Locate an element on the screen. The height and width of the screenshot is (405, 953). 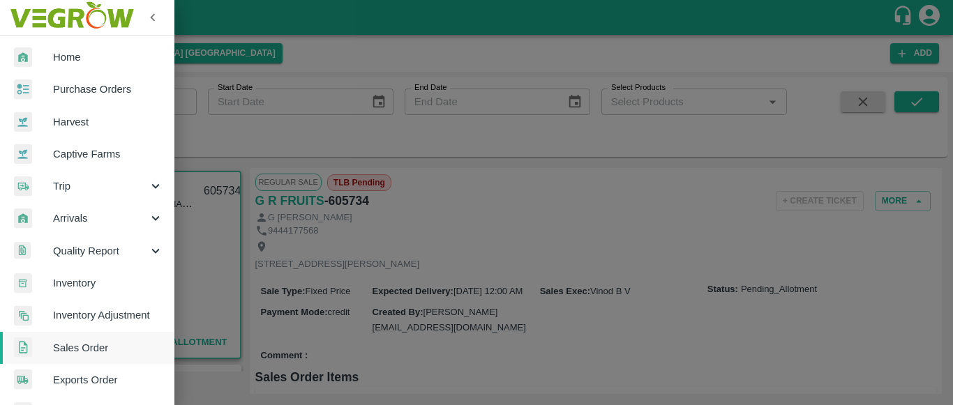
span: Trip is located at coordinates (100, 186).